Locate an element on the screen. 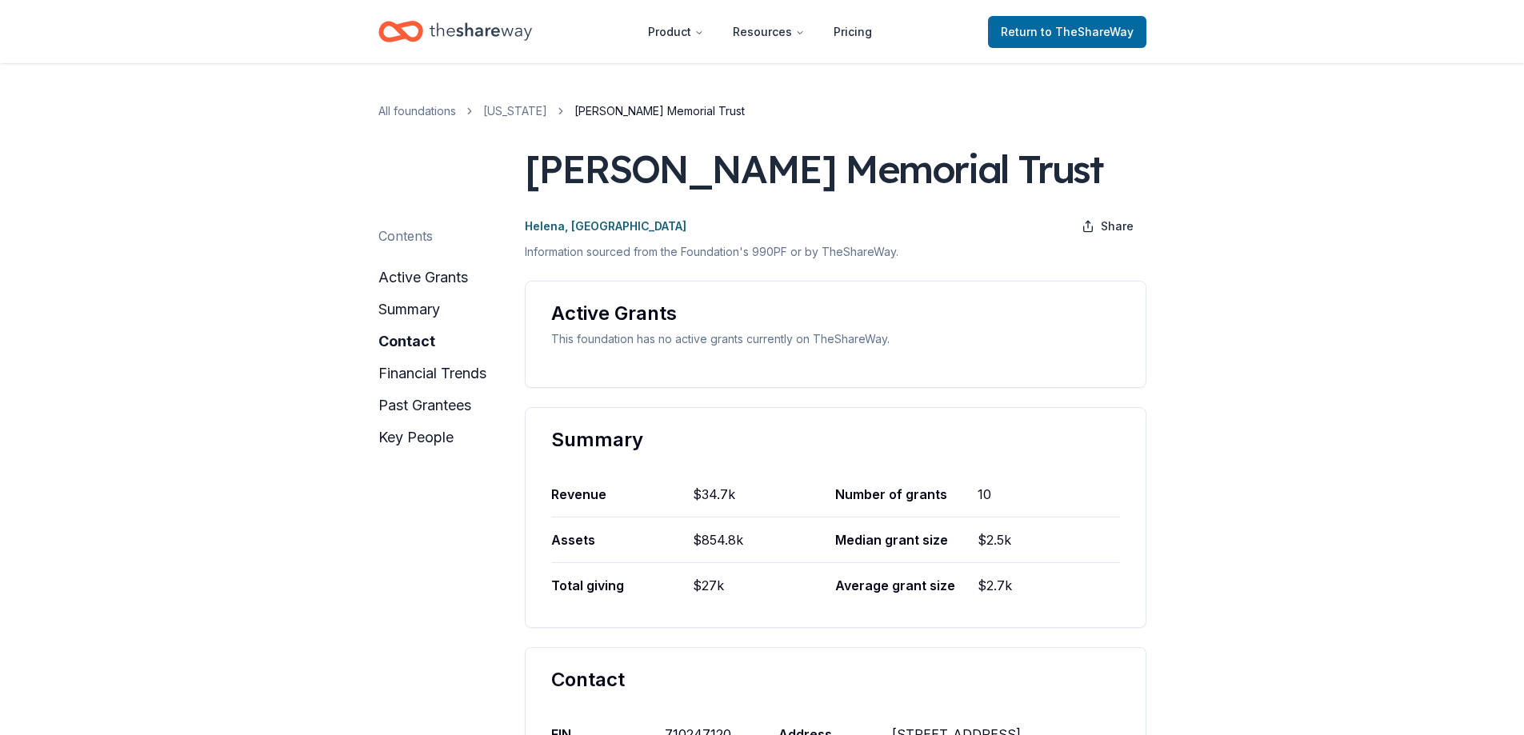 This screenshot has width=1524, height=735. button: financial trends is located at coordinates (432, 374).